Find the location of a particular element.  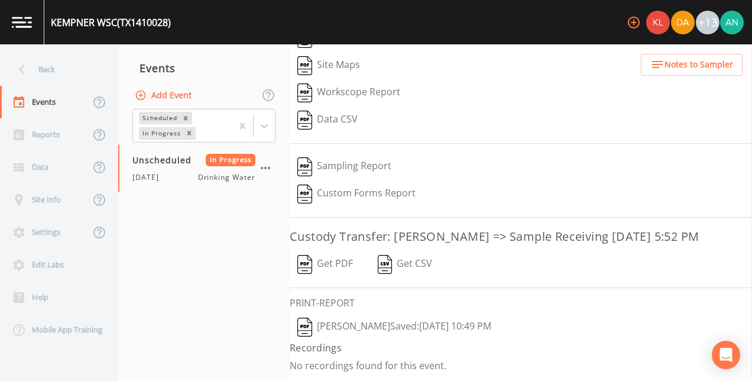

button: Data CSV is located at coordinates (327, 120).